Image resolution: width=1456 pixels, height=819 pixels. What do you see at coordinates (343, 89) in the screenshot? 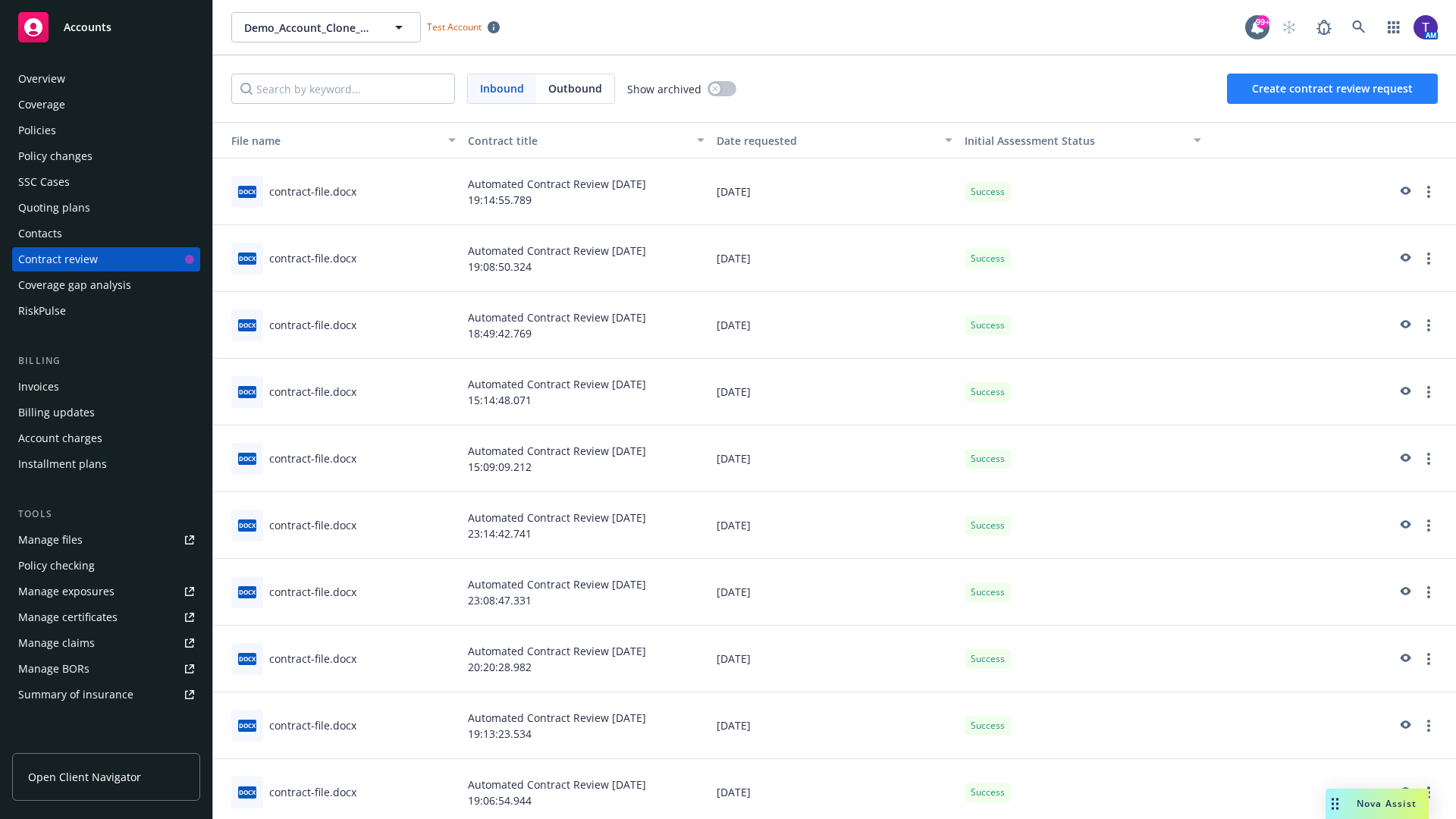
I see `input: Search by keyword...` at bounding box center [343, 89].